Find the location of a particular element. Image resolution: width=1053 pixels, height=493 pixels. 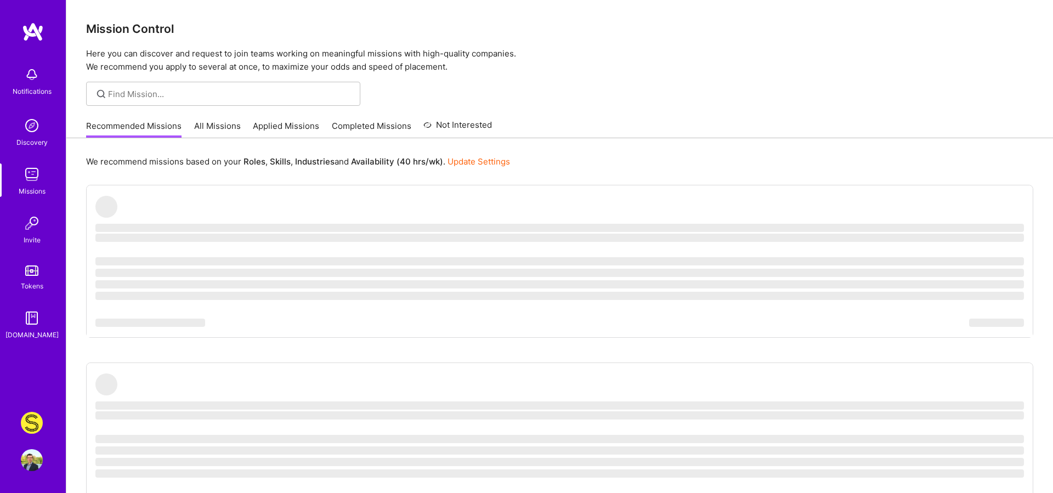

input: Find Mission... is located at coordinates (230, 94).